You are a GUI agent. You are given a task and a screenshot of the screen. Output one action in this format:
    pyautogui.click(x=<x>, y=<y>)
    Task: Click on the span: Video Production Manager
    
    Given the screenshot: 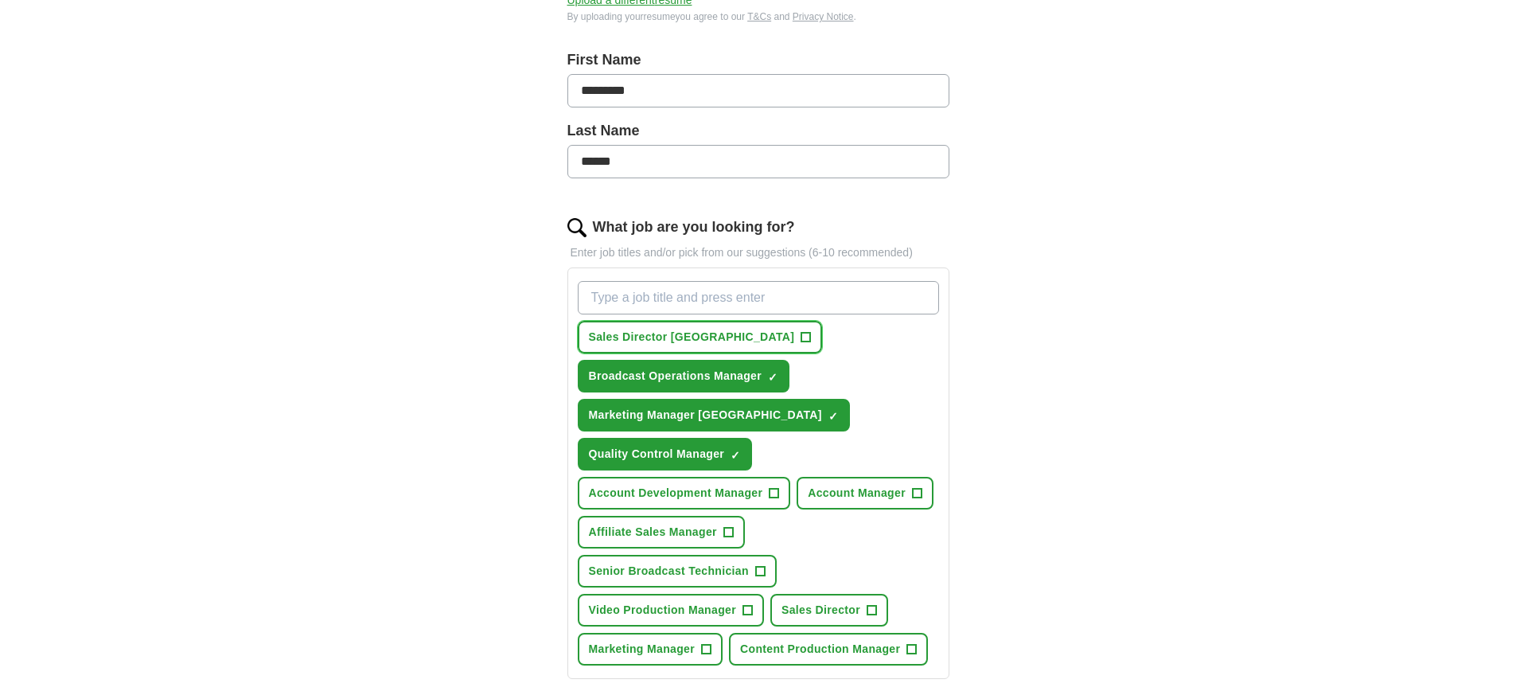 What is the action you would take?
    pyautogui.click(x=663, y=610)
    